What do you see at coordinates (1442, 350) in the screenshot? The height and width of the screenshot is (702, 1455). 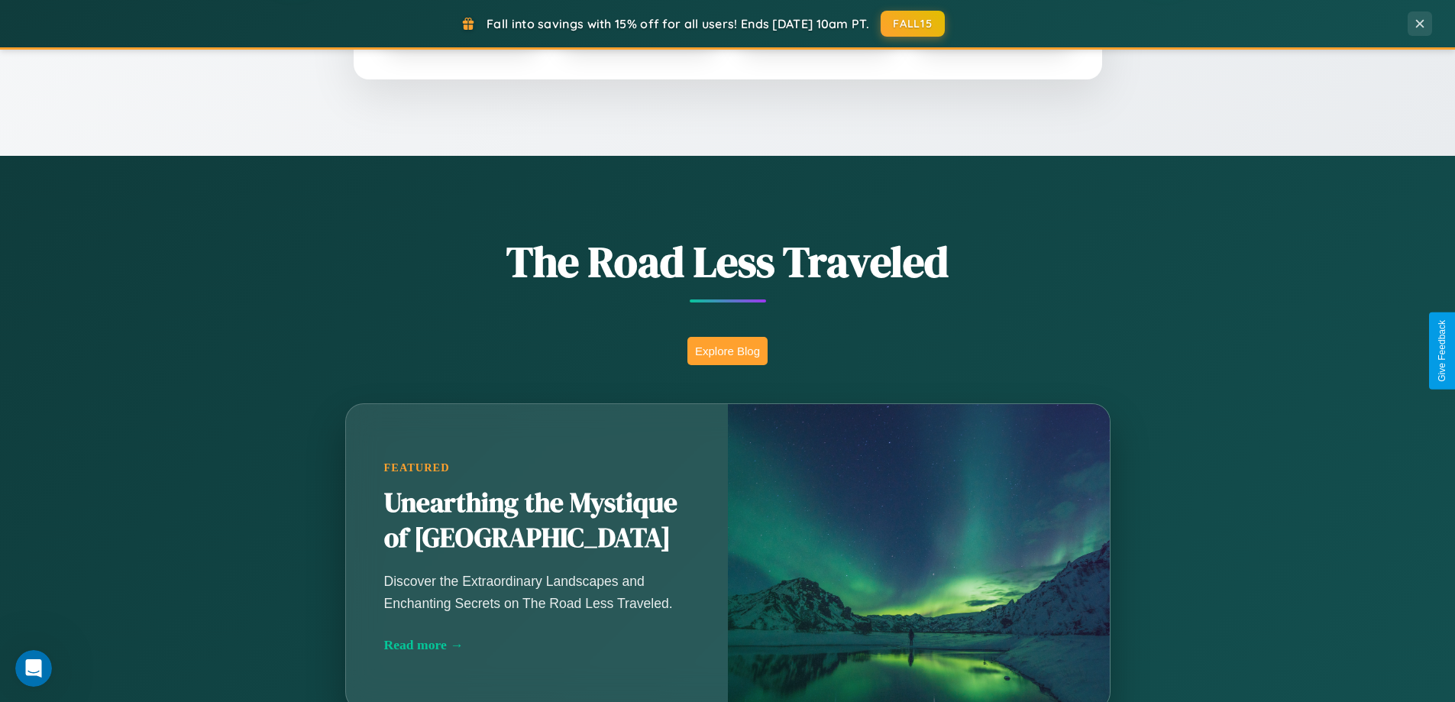 I see `div: Give Feedback` at bounding box center [1442, 350].